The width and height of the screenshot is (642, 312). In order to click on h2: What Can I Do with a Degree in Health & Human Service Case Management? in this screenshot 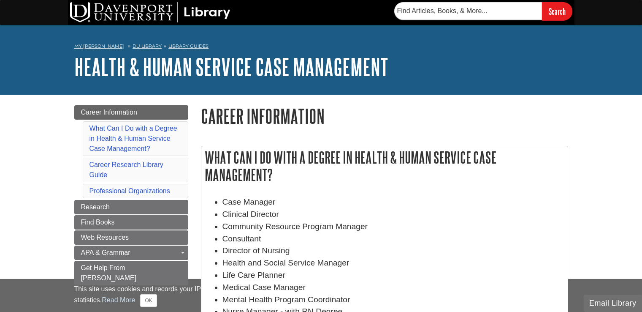, I will do `click(385, 166)`.